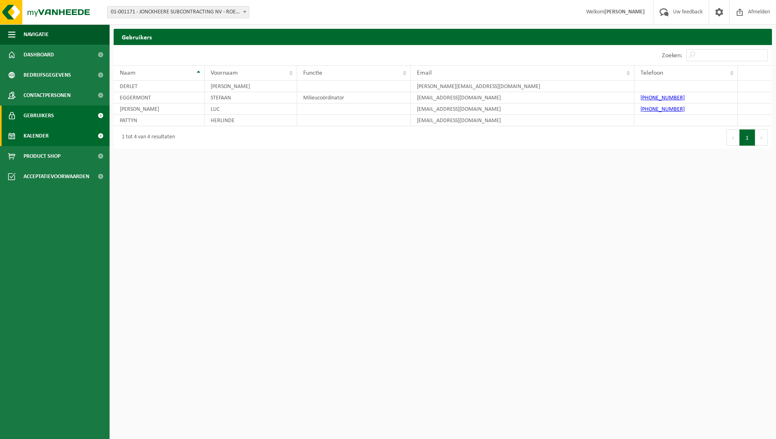  What do you see at coordinates (313, 73) in the screenshot?
I see `span: Functie` at bounding box center [313, 73].